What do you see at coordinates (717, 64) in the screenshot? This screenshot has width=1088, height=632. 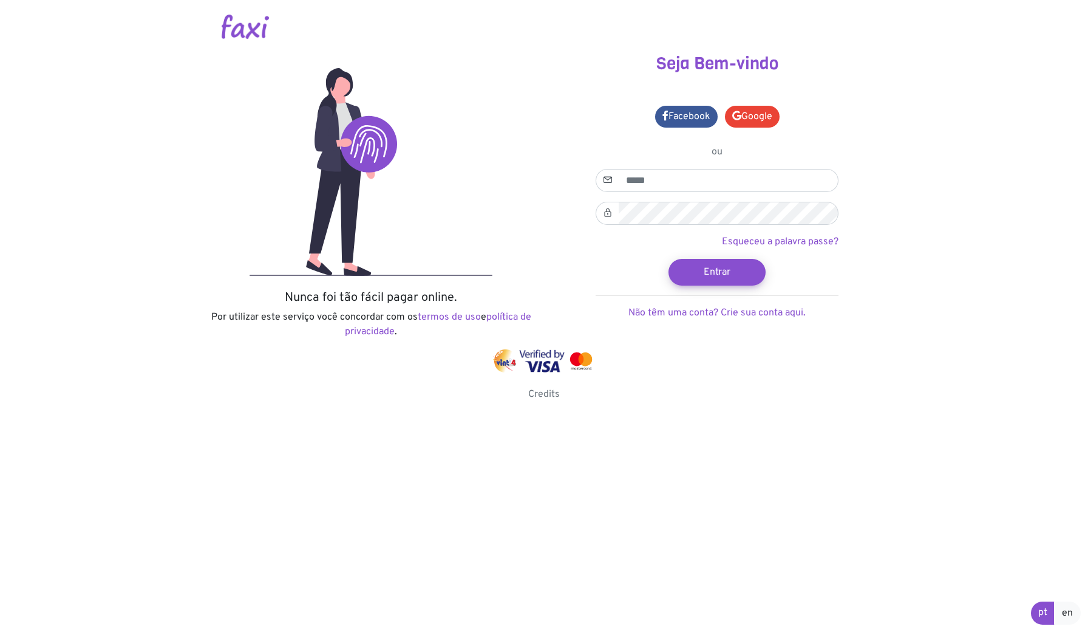 I see `h3: Seja Bem-vindo` at bounding box center [717, 64].